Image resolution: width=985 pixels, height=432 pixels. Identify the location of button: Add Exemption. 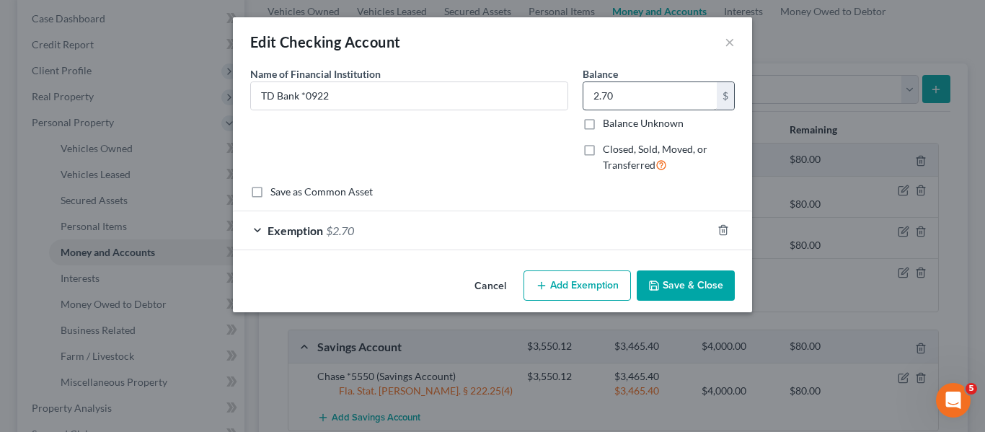
(577, 286).